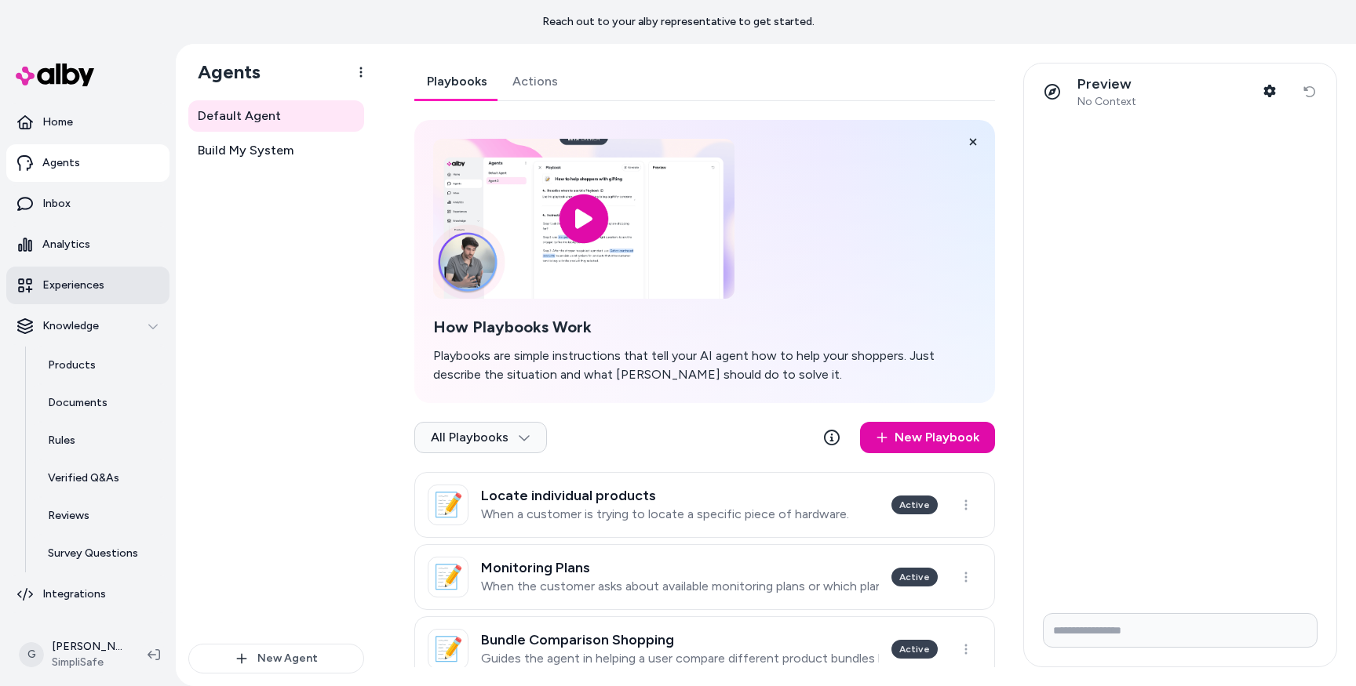 This screenshot has height=686, width=1356. Describe the element at coordinates (100, 479) in the screenshot. I see `a: Verified Q&As` at that location.